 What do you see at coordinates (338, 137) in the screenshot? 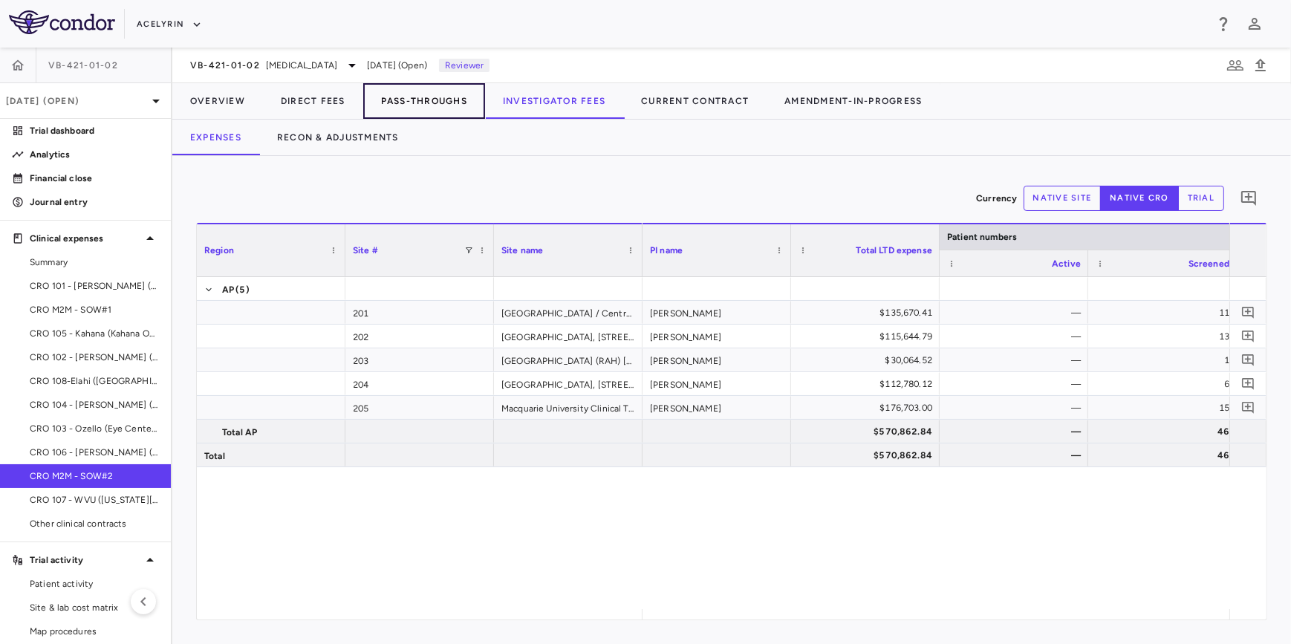
I see `button: Recon & Adjustments` at bounding box center [338, 137].